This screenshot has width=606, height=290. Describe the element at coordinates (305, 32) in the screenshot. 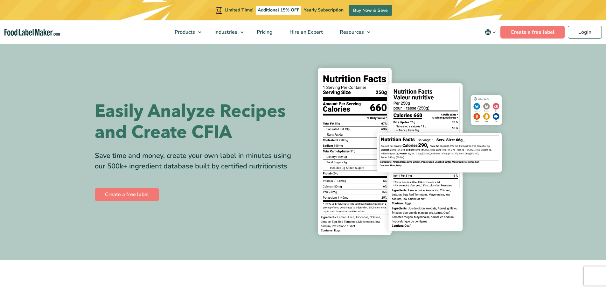

I see `a: Hire an Expert` at that location.